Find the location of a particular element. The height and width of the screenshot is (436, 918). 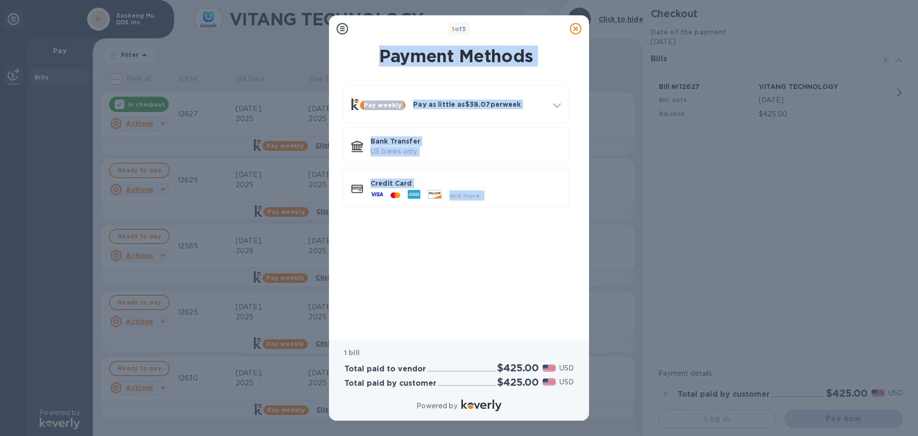

span: and more... is located at coordinates (467, 195).